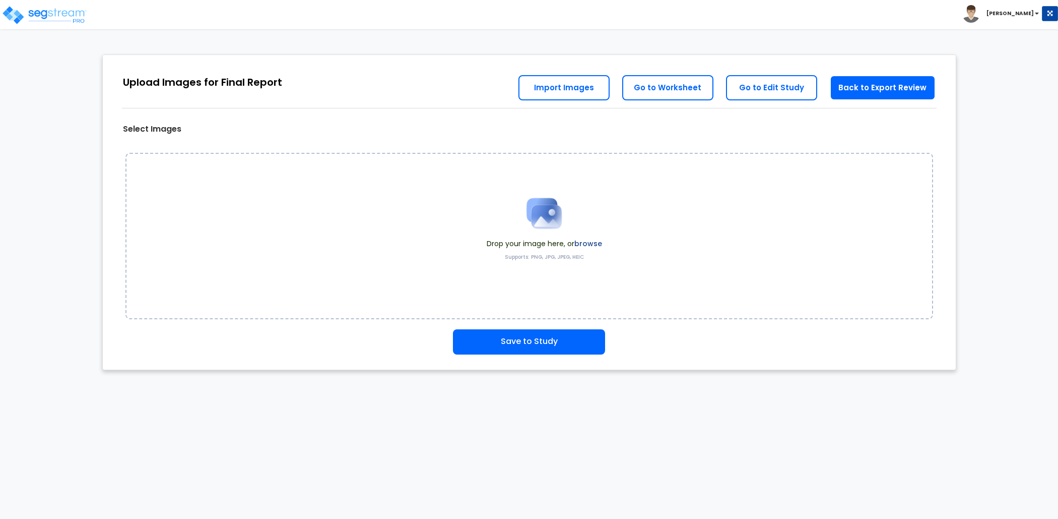 The image size is (1058, 519). What do you see at coordinates (772, 88) in the screenshot?
I see `a: Go to Edit Study` at bounding box center [772, 88].